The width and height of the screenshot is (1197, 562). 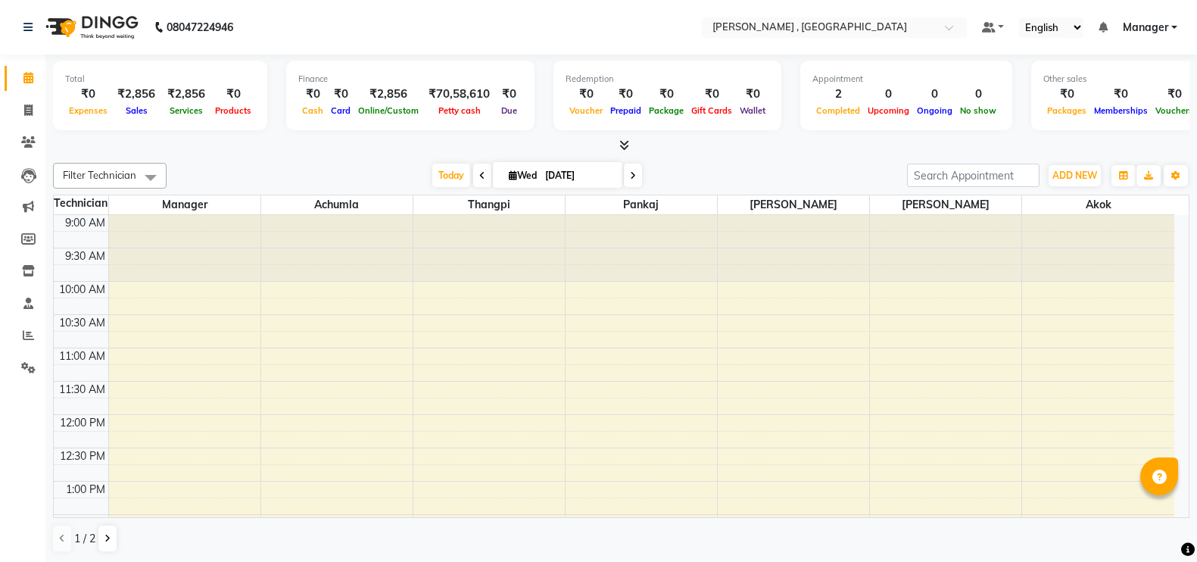 What do you see at coordinates (83, 456) in the screenshot?
I see `div: 12:30 PM` at bounding box center [83, 456].